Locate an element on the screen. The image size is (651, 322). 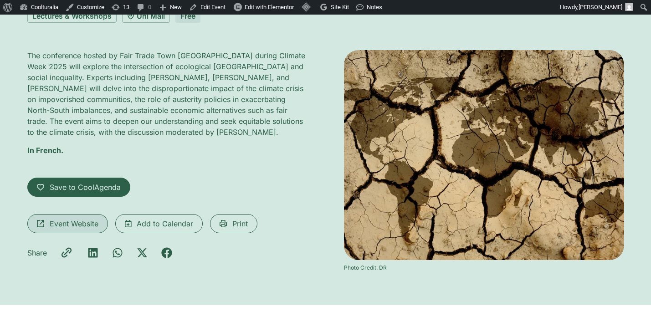
span: Save to CoolAgenda is located at coordinates (85, 187).